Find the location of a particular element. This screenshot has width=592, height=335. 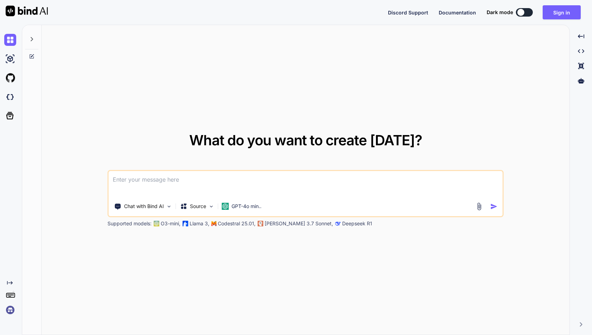

button: Documentation is located at coordinates (457, 12).